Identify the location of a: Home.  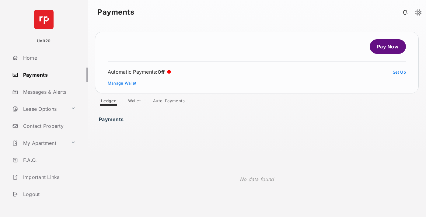
(49, 58).